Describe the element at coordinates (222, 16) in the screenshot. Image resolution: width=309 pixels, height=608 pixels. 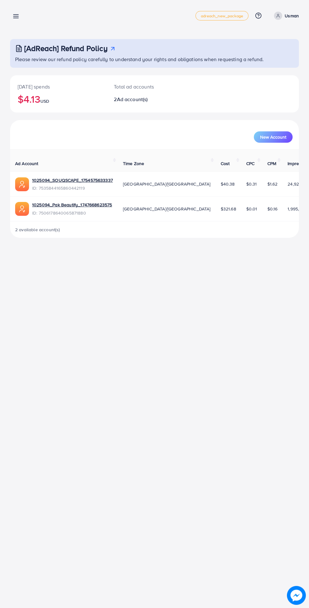
I see `span: adreach_new_package` at that location.